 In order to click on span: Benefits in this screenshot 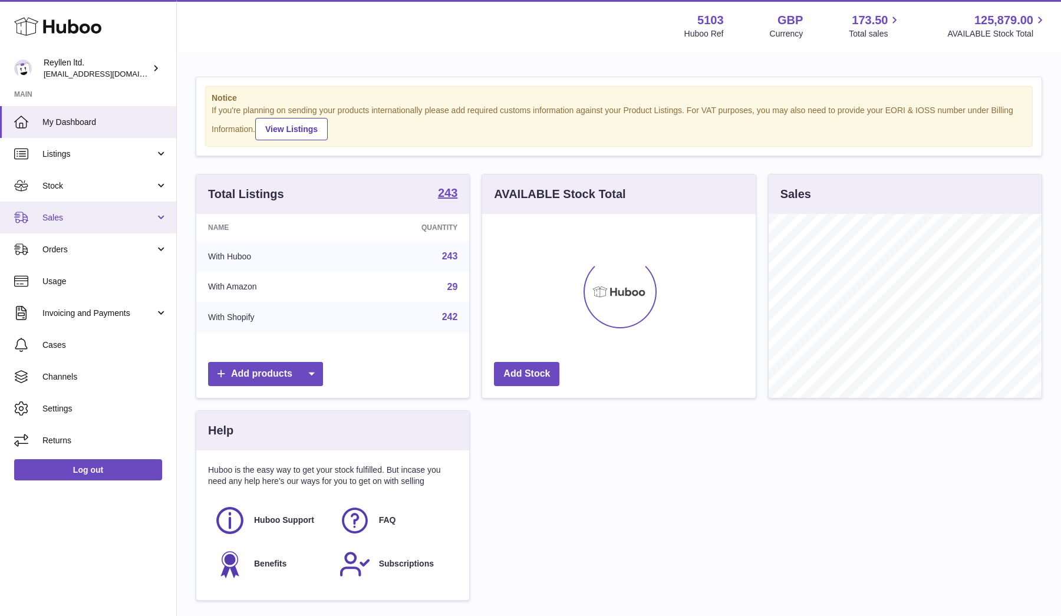, I will do `click(270, 563)`.